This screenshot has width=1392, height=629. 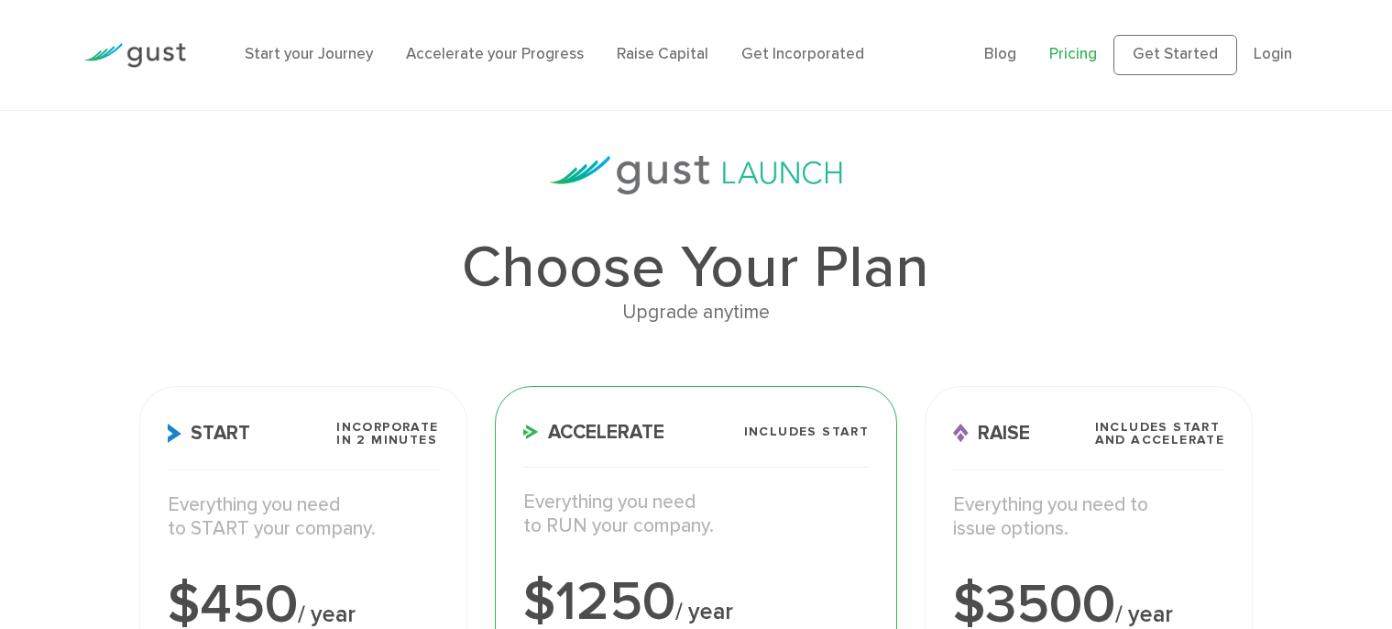 I want to click on img: Start Icon X2, so click(x=174, y=433).